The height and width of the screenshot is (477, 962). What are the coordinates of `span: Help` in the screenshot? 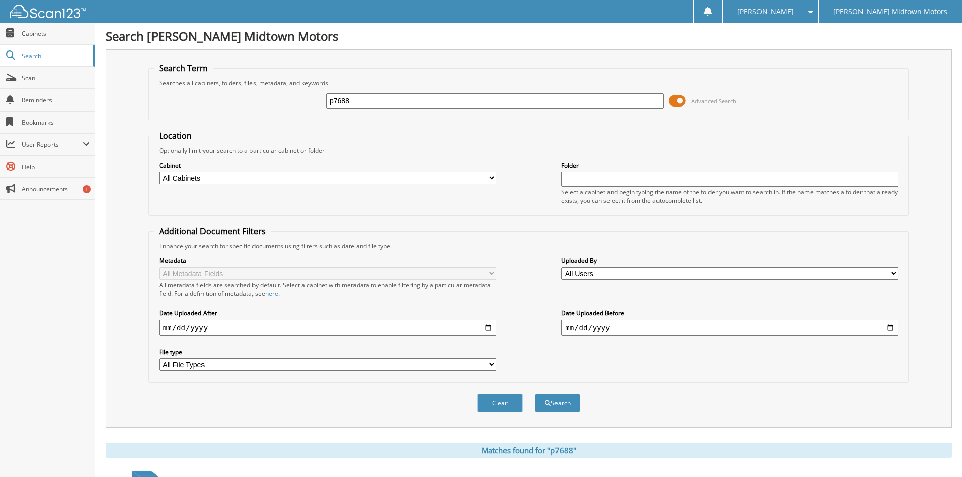 It's located at (56, 167).